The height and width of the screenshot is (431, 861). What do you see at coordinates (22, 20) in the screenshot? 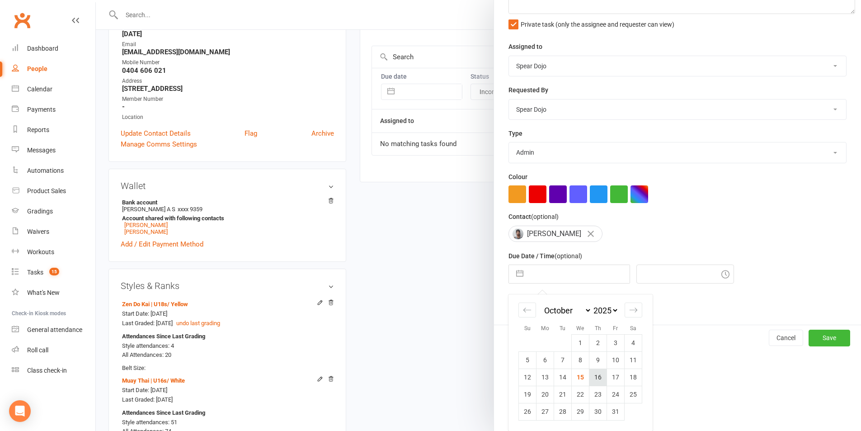
I see `a: Clubworx` at bounding box center [22, 20].